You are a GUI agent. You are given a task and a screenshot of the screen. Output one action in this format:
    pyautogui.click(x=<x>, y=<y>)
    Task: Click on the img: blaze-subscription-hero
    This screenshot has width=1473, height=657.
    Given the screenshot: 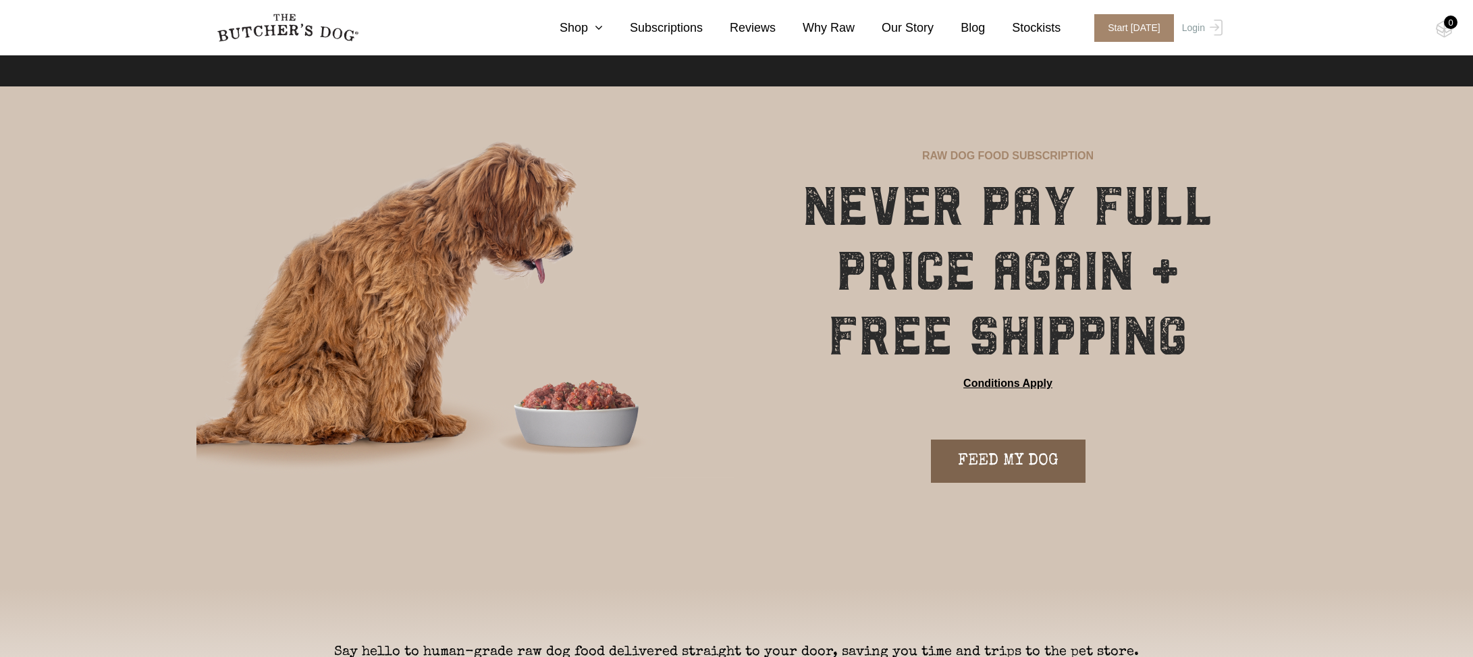 What is the action you would take?
    pyautogui.click(x=465, y=310)
    